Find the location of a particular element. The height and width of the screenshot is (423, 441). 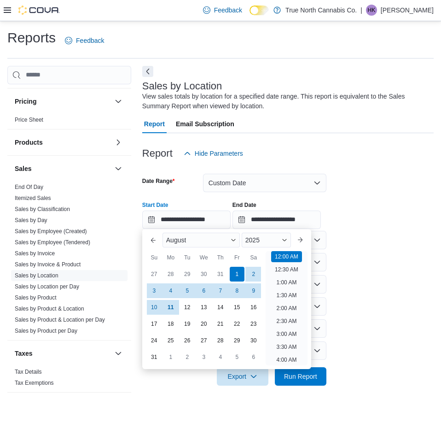

div: day-10 is located at coordinates (154, 307).